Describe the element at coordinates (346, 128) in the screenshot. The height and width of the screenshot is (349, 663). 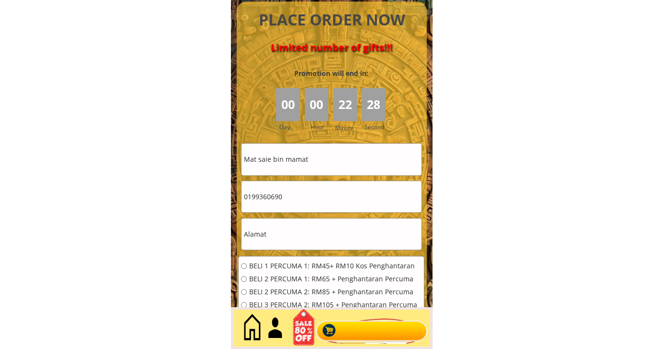
I see `h3: Minute` at that location.